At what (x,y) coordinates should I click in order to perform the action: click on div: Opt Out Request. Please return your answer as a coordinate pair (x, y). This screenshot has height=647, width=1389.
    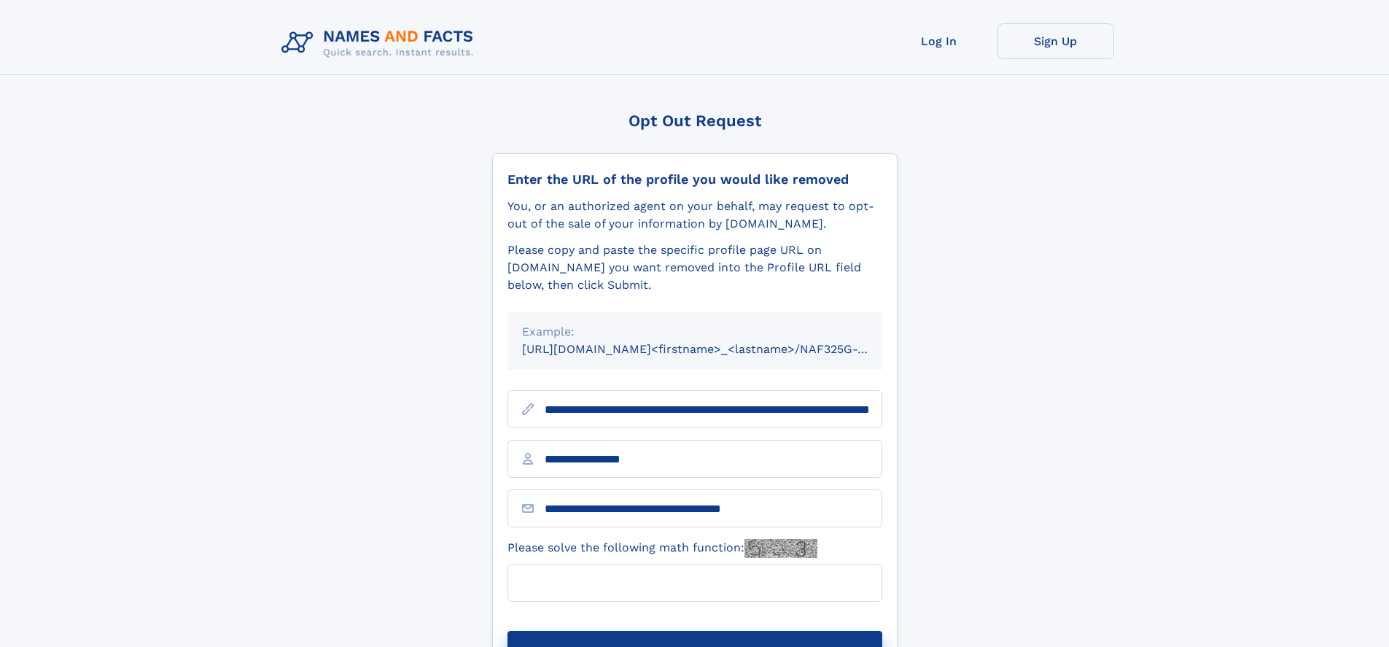
    Looking at the image, I should click on (695, 120).